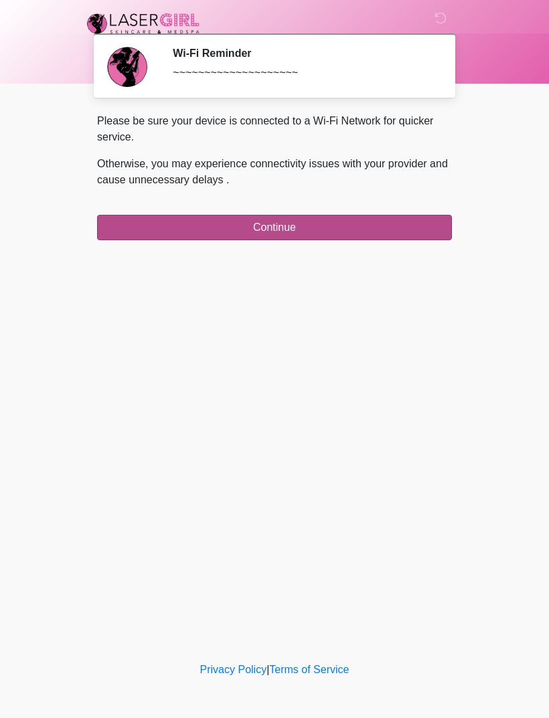 The image size is (549, 718). I want to click on p: Otherwise, you may experience connectivity issues with your provider and cause unnecessary delays ., so click(274, 172).